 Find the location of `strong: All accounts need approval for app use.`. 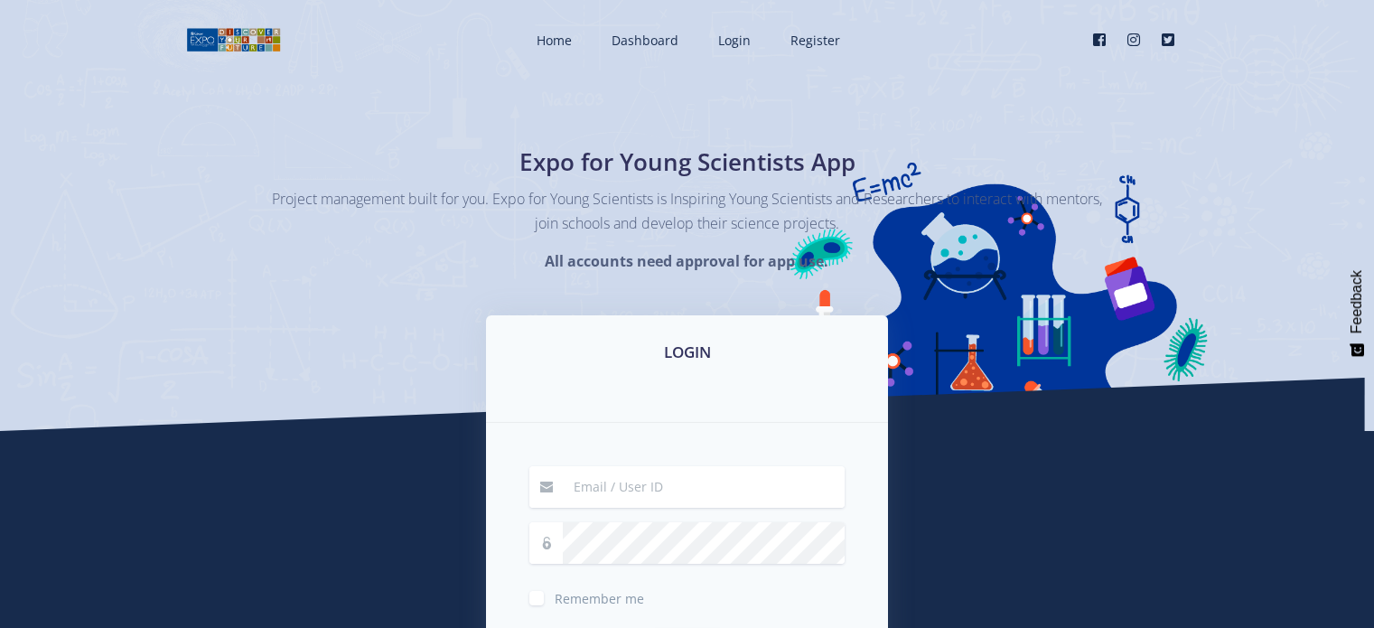

strong: All accounts need approval for app use. is located at coordinates (687, 261).